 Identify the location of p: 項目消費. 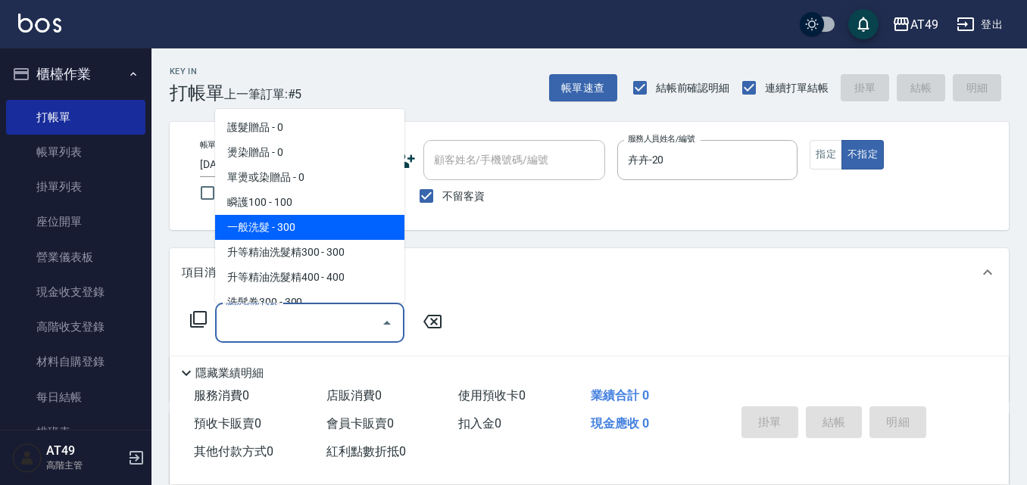
(204, 273).